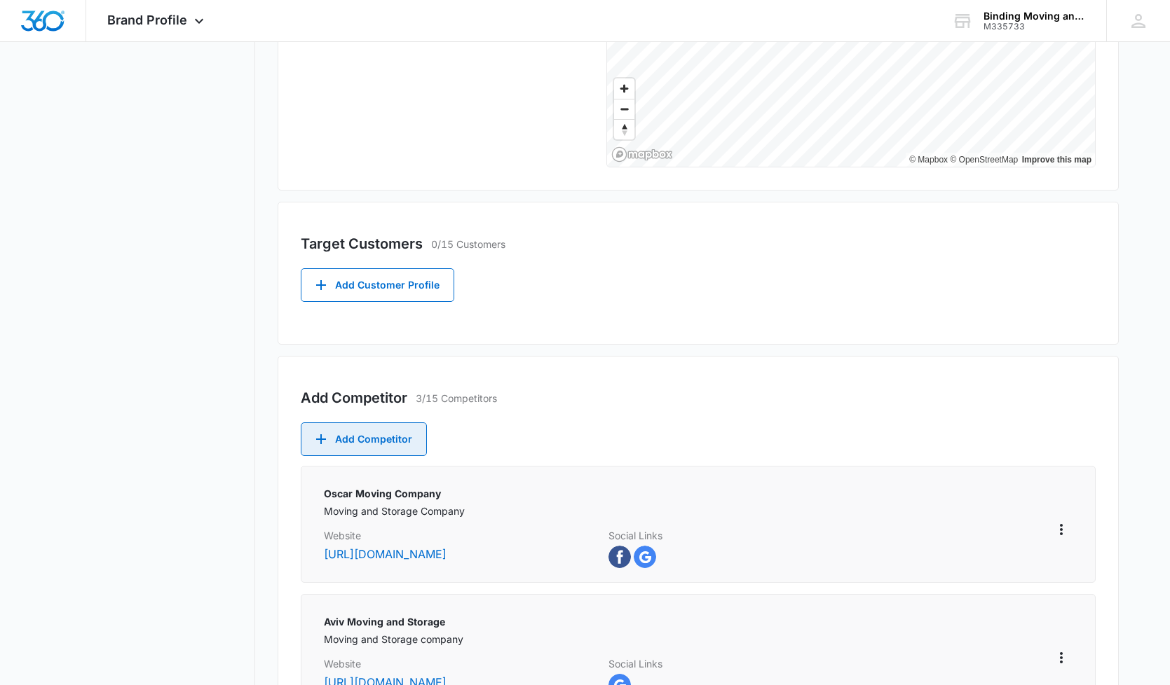 This screenshot has height=685, width=1170. I want to click on a: Mapbox homepage, so click(642, 154).